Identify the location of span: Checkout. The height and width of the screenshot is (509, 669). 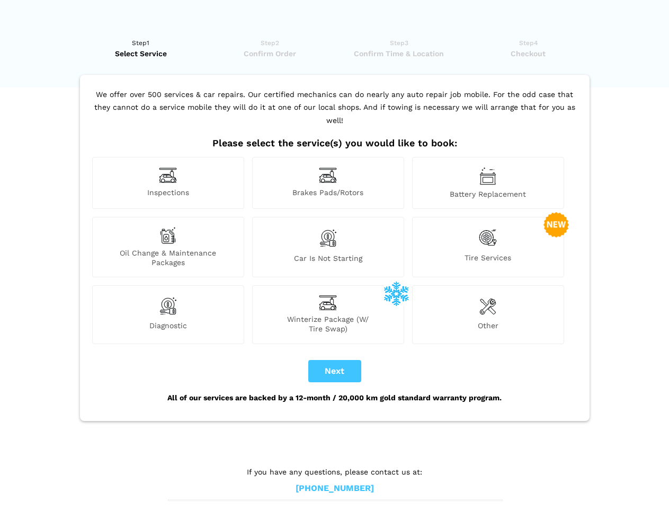
(528, 54).